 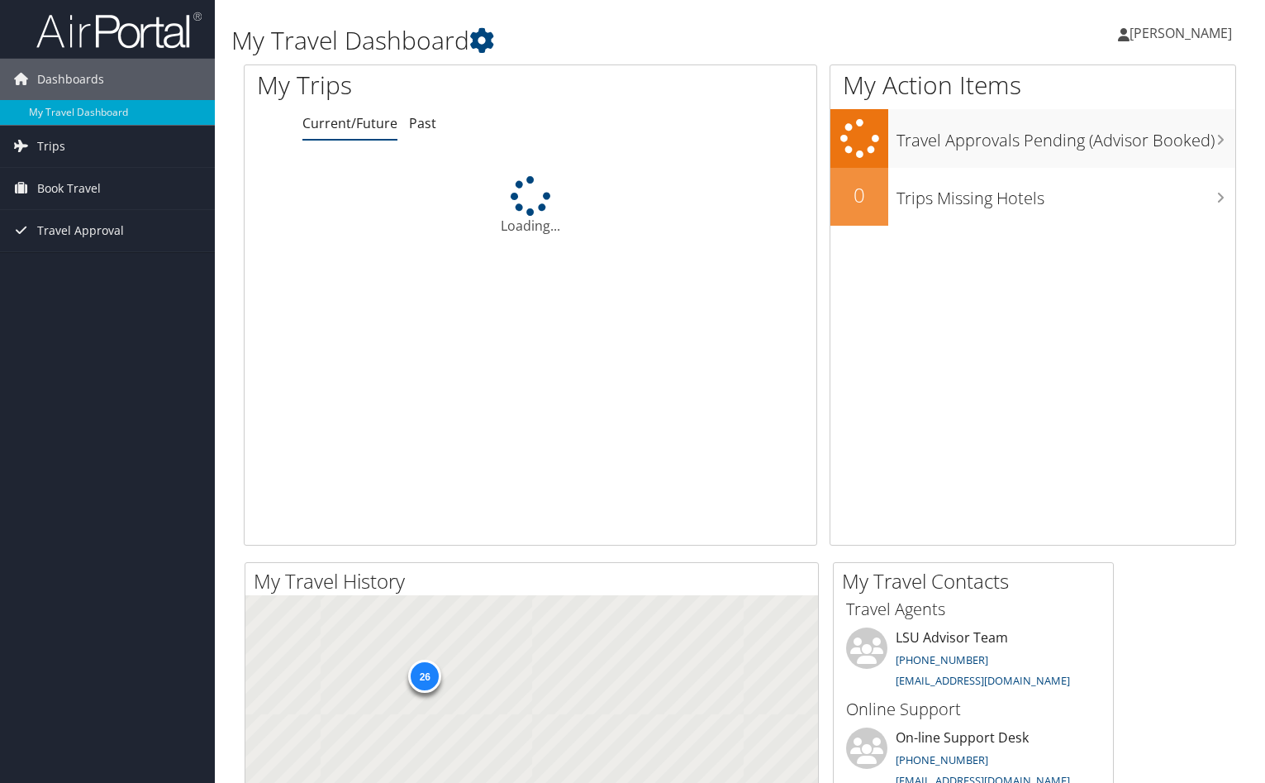 What do you see at coordinates (974, 709) in the screenshot?
I see `h3: Online Support` at bounding box center [974, 709].